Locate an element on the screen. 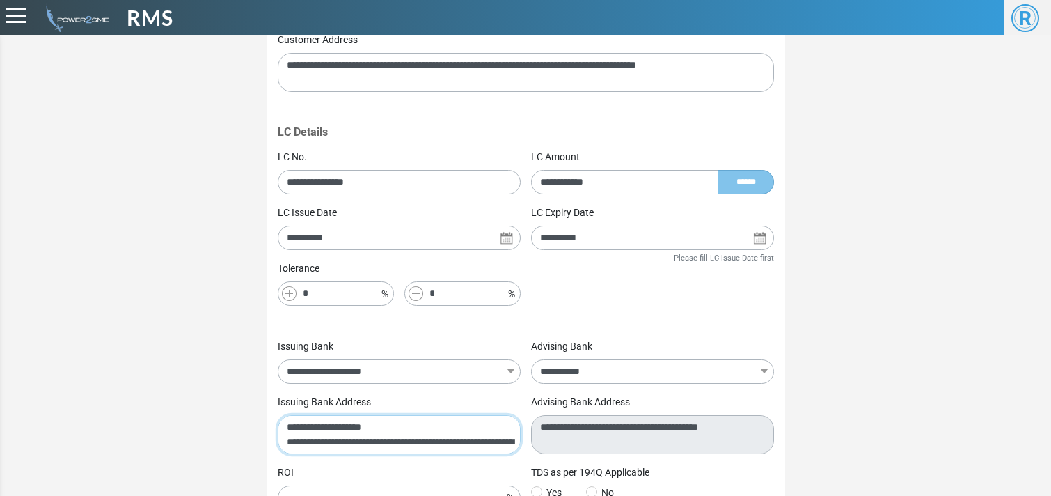 Image resolution: width=1051 pixels, height=496 pixels. h4: LC Details is located at coordinates (526, 132).